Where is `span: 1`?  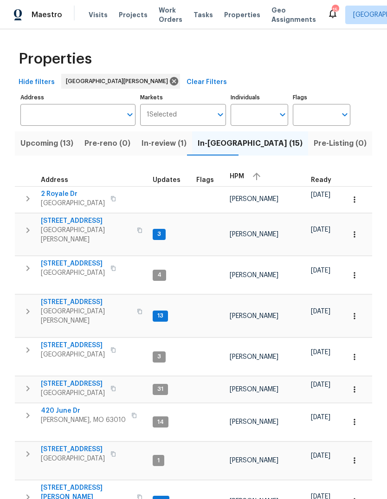 span: 1 is located at coordinates (158, 461).